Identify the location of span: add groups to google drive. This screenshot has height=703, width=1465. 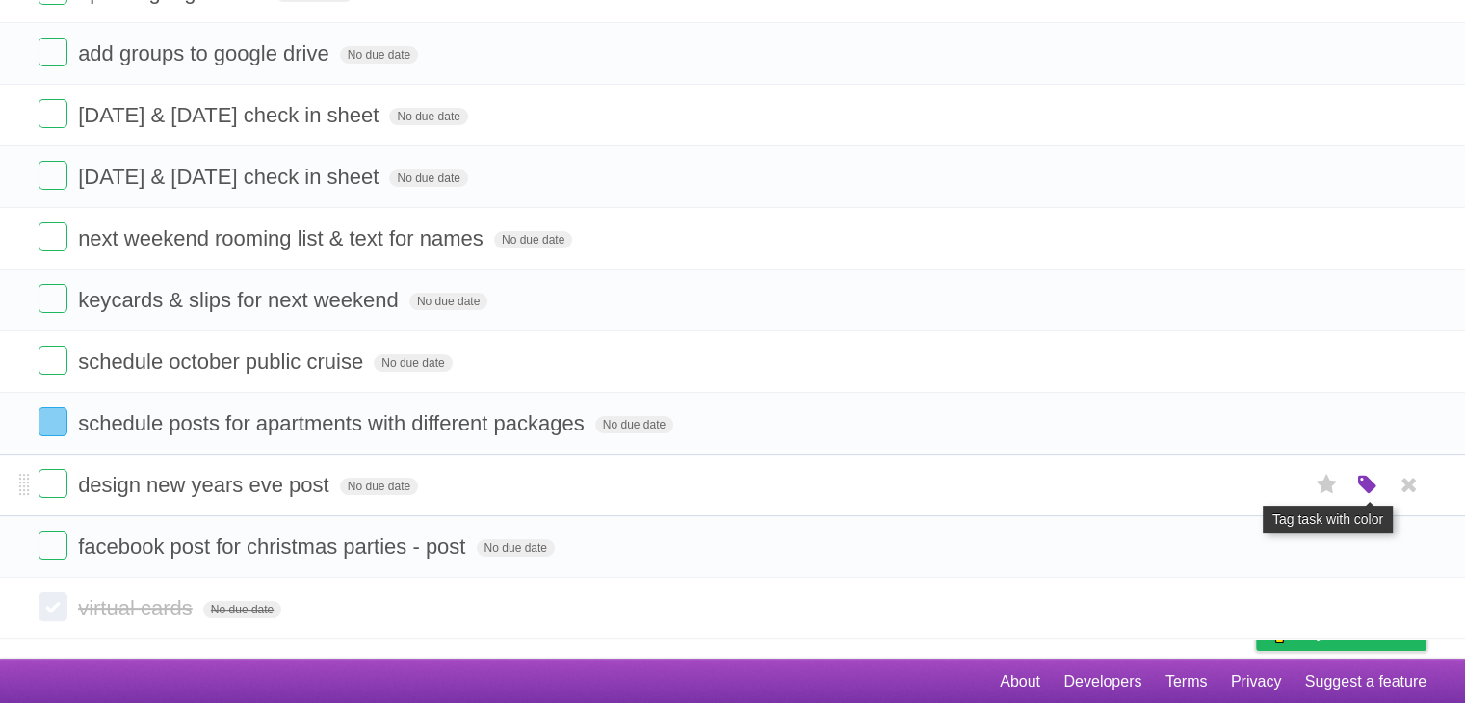
(206, 53).